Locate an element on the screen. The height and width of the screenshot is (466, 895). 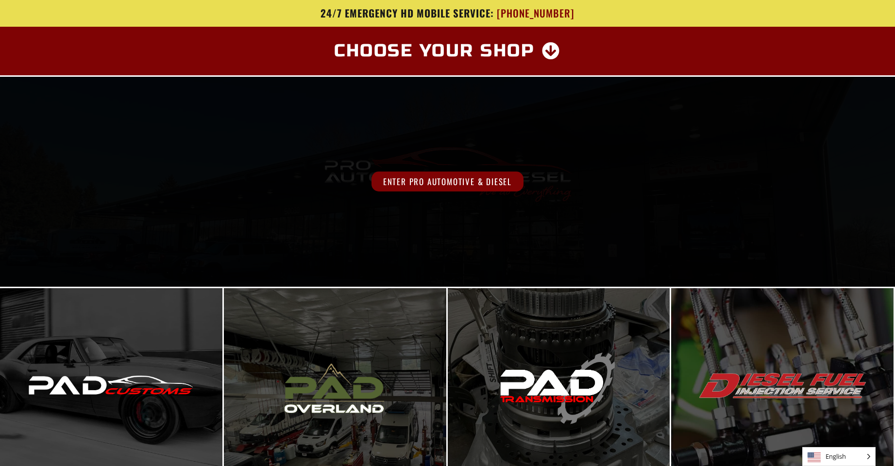
span: Choose Your Shop is located at coordinates (434, 51).